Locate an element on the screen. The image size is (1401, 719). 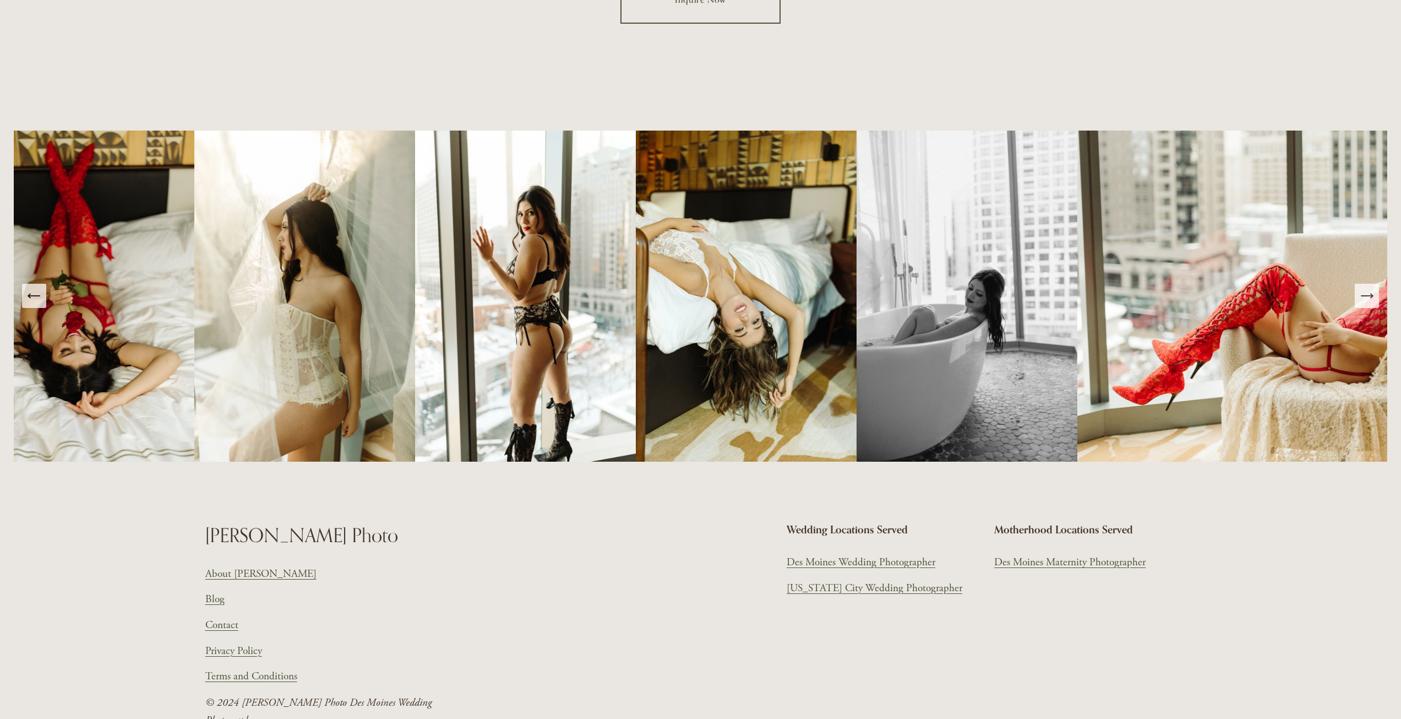
strong: Motherhood Locations Served is located at coordinates (1064, 529).